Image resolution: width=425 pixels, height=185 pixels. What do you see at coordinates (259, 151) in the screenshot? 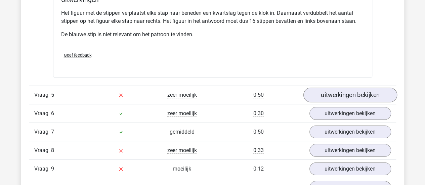
I see `span: 0:33` at bounding box center [259, 151].